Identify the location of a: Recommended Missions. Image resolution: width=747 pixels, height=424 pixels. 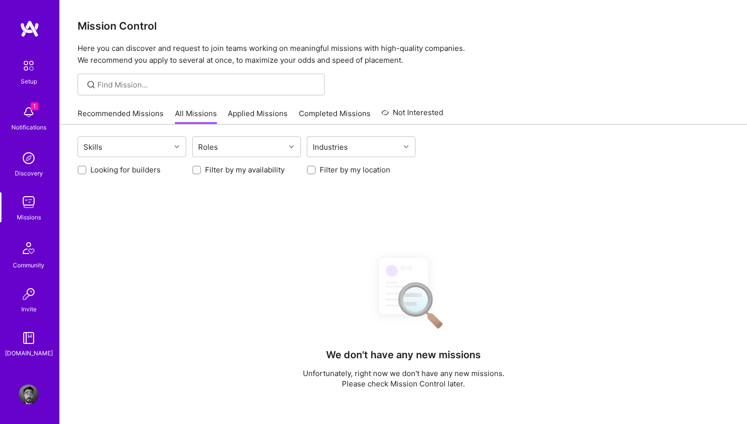
(121, 116).